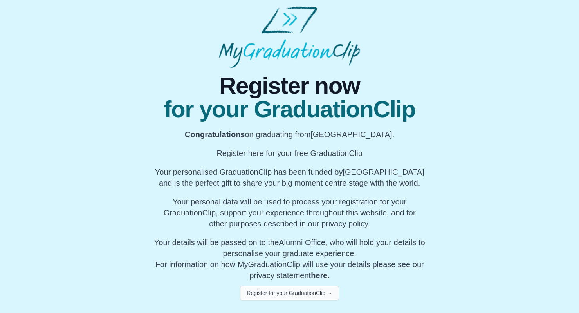 The image size is (579, 313). I want to click on span: for your GraduationClip, so click(290, 109).